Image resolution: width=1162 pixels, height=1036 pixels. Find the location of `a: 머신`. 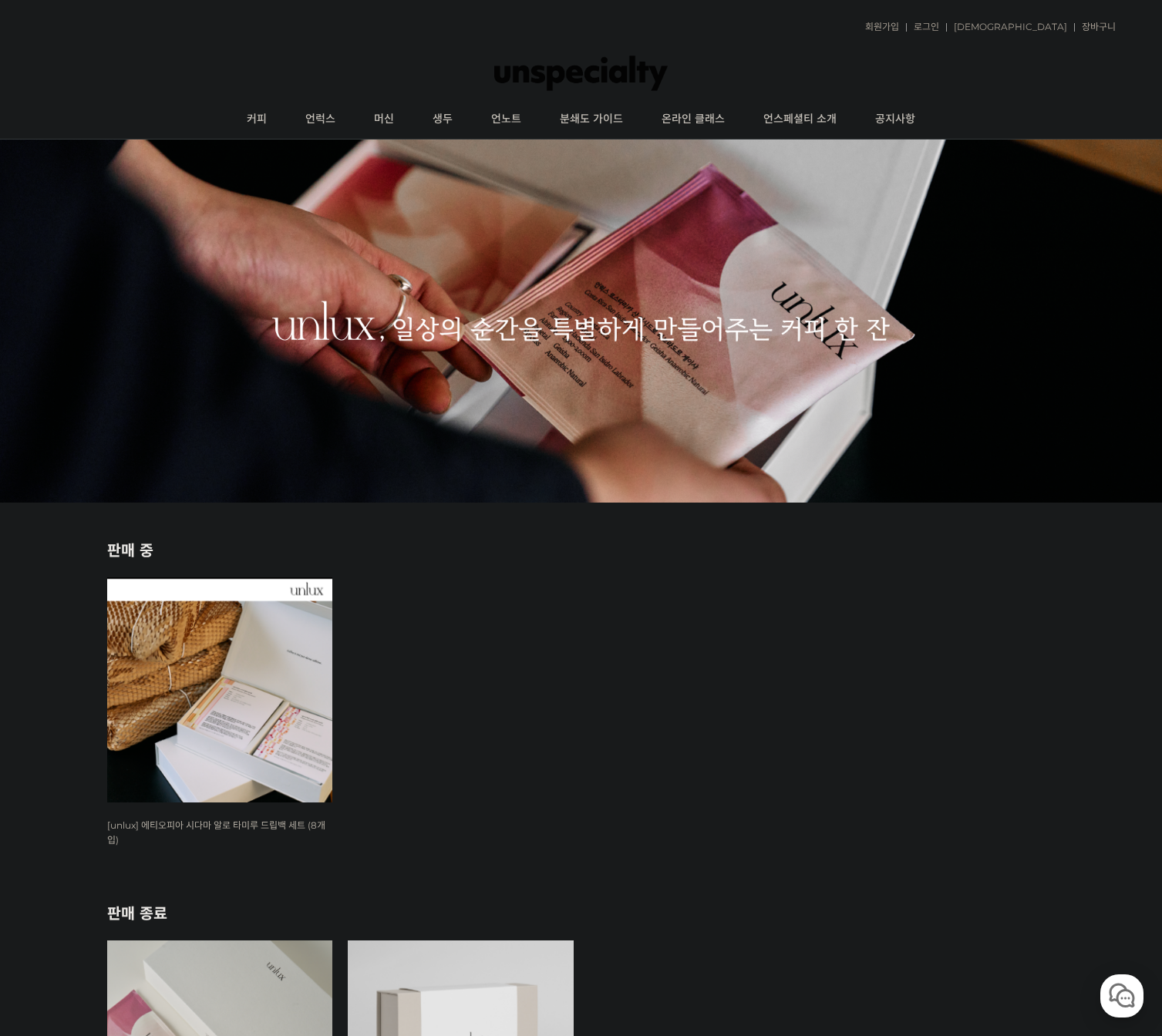

a: 머신 is located at coordinates (384, 120).